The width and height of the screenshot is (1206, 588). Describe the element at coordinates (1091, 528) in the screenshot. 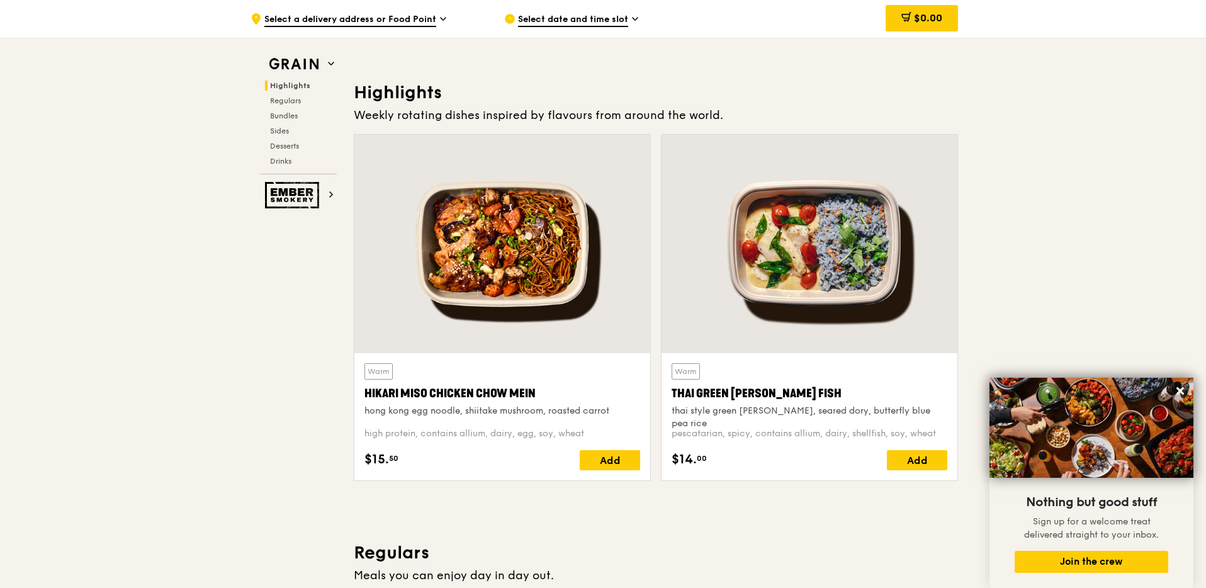

I see `span: Sign up for a welcome treat delivered straight to your inbox.` at that location.